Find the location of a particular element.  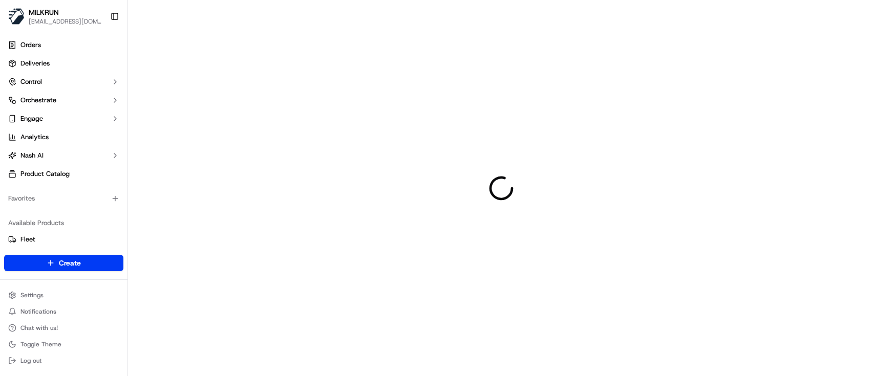

span: Chat with us! is located at coordinates (39, 328).